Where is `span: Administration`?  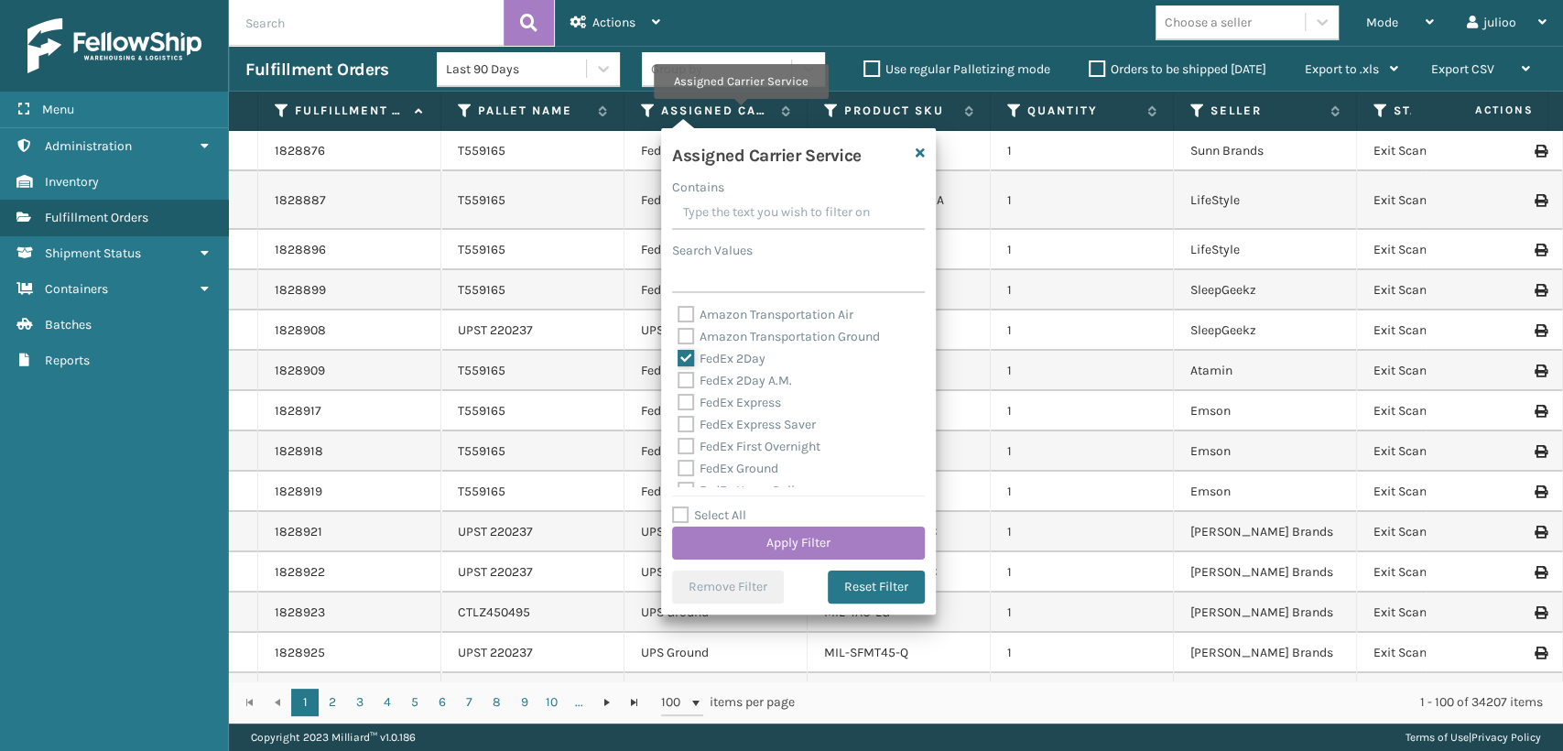
span: Administration is located at coordinates (88, 146).